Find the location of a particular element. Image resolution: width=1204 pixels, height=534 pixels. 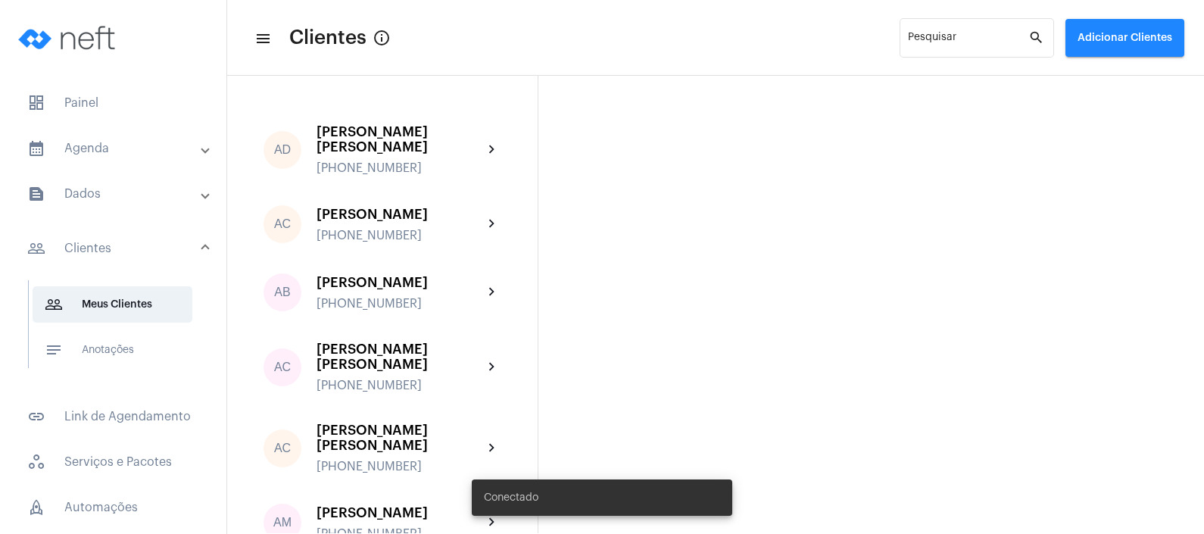

mat-panel-title: Dados is located at coordinates (114, 194).